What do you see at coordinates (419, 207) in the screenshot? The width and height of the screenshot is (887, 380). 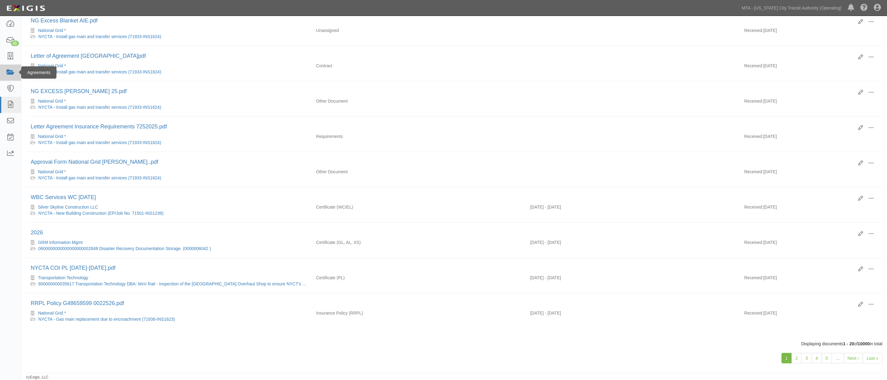 I see `div: Workers Compensation/Employers Liability` at bounding box center [419, 207].